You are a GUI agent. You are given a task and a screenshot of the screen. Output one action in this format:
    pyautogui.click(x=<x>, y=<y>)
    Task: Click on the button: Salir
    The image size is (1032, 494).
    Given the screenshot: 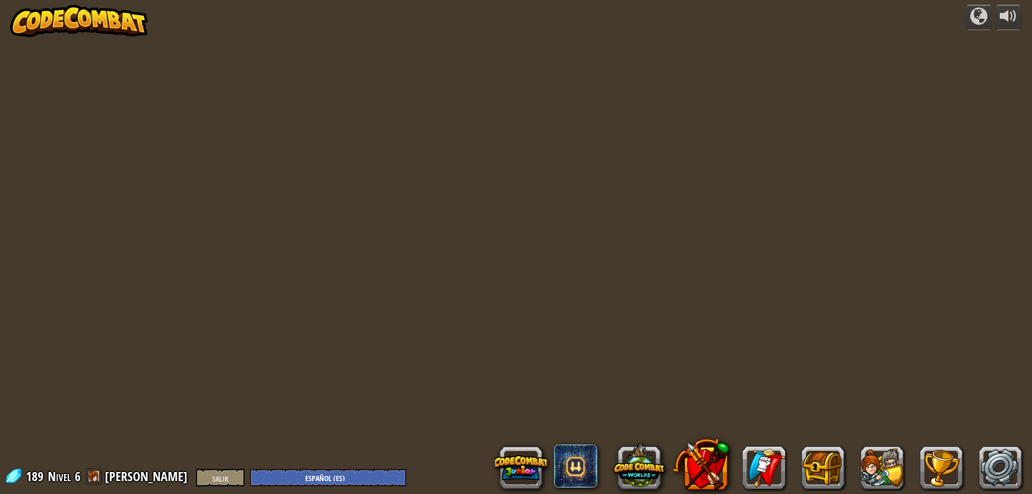 What is the action you would take?
    pyautogui.click(x=220, y=477)
    